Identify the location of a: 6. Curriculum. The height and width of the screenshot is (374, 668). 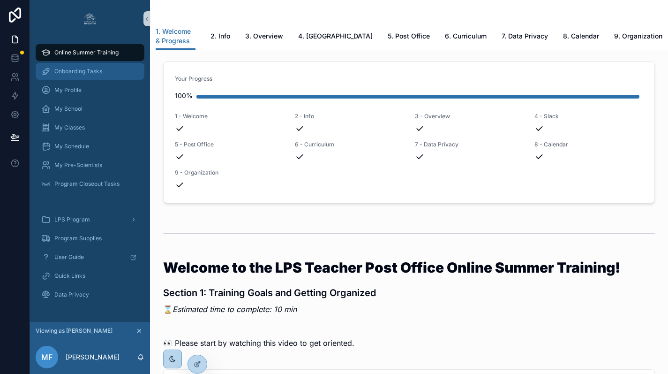
(466, 37).